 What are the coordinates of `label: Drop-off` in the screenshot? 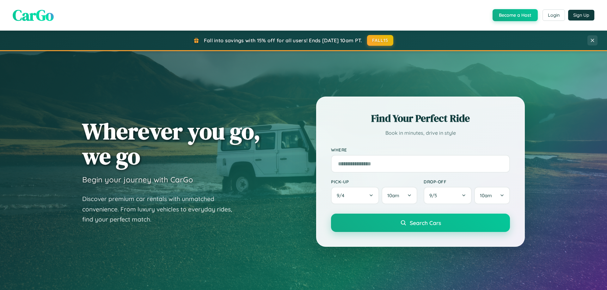 It's located at (466, 182).